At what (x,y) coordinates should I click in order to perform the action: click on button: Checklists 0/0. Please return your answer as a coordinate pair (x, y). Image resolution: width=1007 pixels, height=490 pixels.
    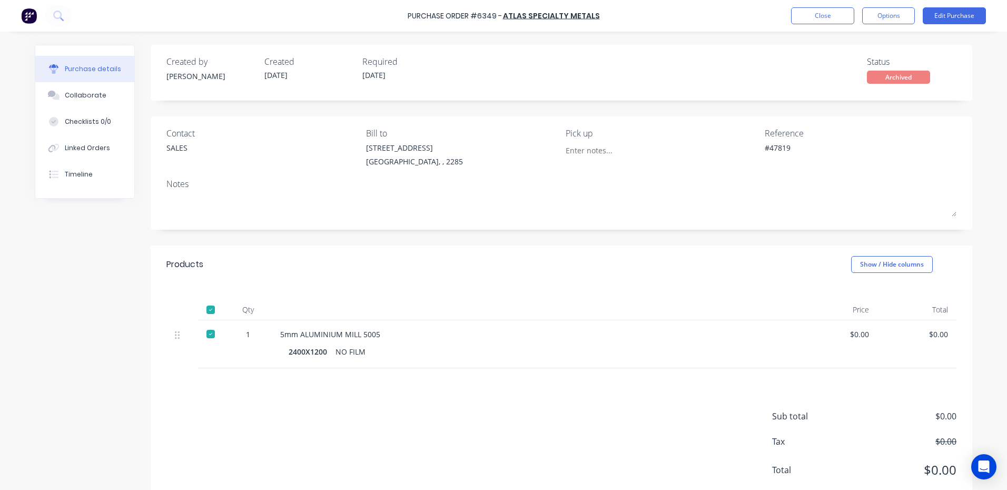
    Looking at the image, I should click on (85, 122).